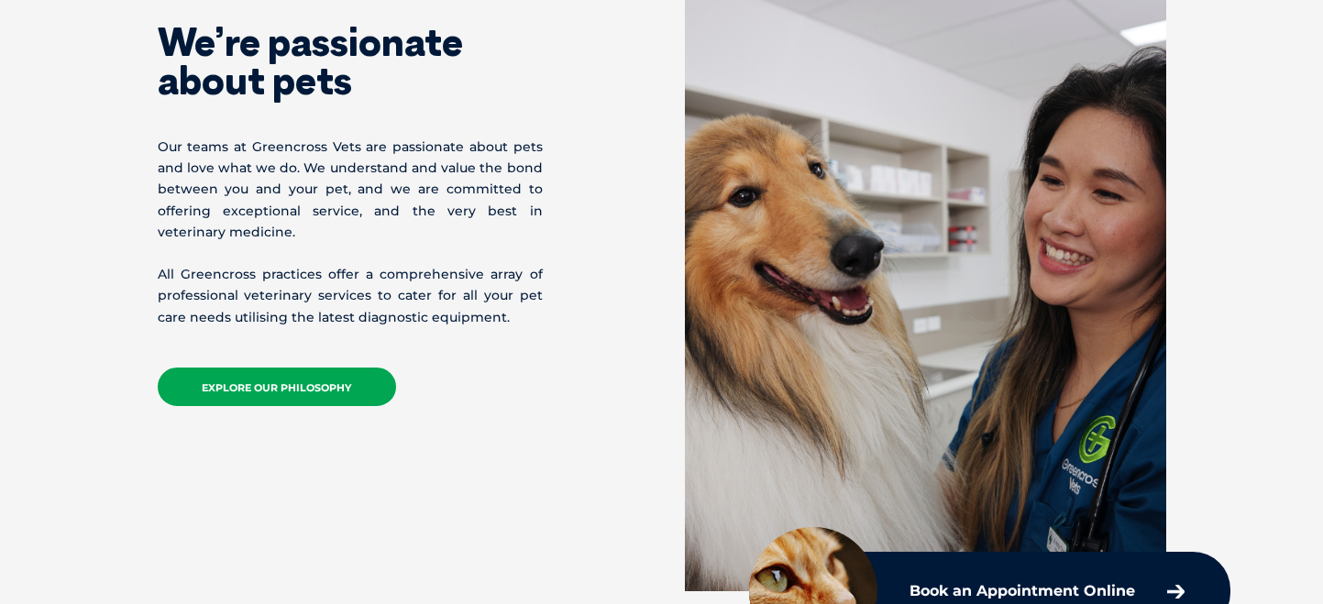 The height and width of the screenshot is (604, 1323). Describe the element at coordinates (350, 61) in the screenshot. I see `h1: We’re passionate about pets` at that location.